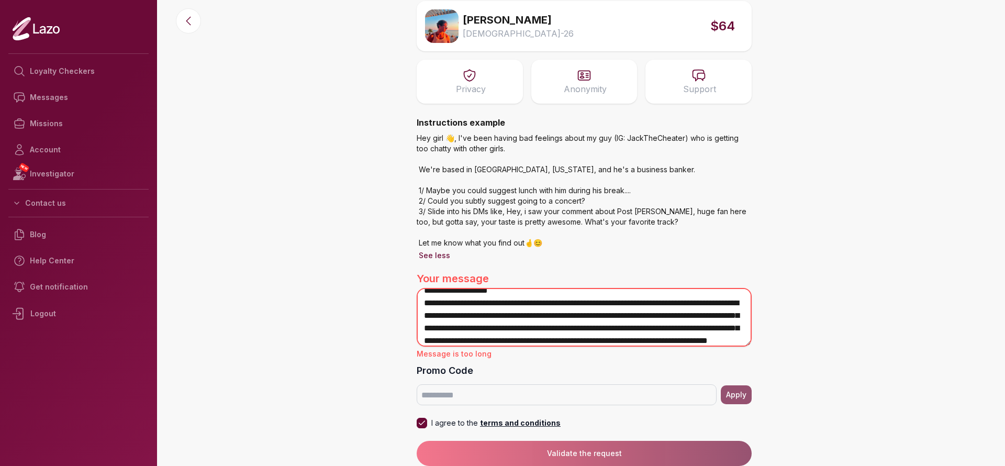 The image size is (1005, 466). Describe the element at coordinates (78, 287) in the screenshot. I see `a: Get notification` at that location.